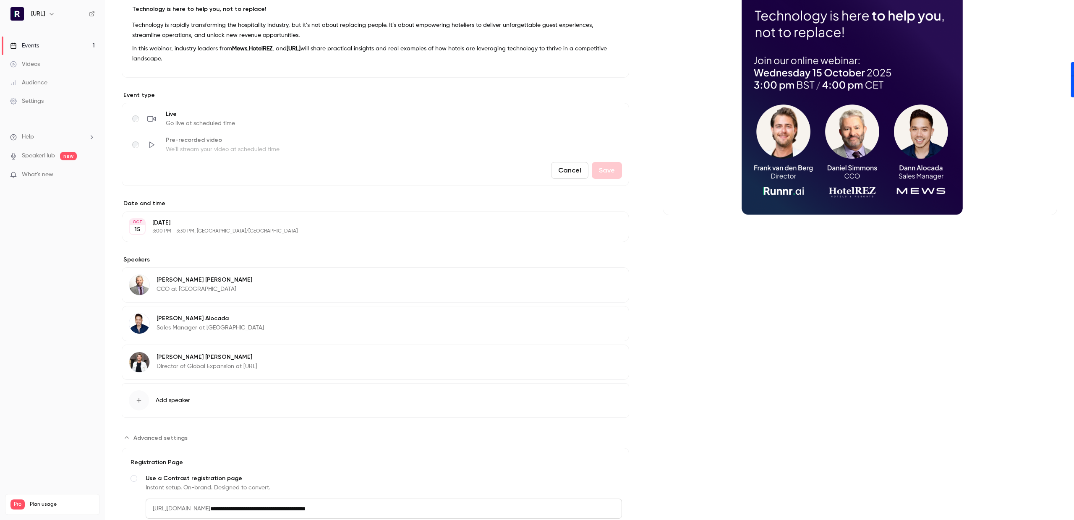 The height and width of the screenshot is (520, 1074). I want to click on span: Help, so click(28, 137).